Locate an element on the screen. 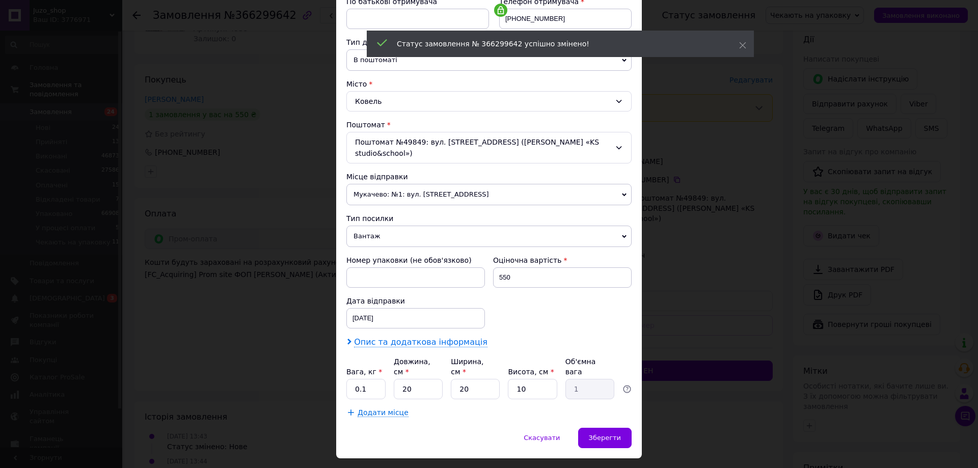  div: Оціночна вартість is located at coordinates (562, 260).